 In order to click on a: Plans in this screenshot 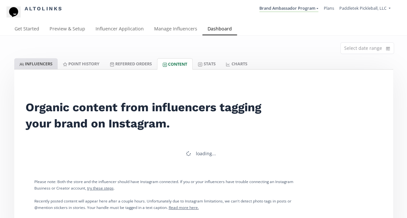, I will do `click(329, 8)`.